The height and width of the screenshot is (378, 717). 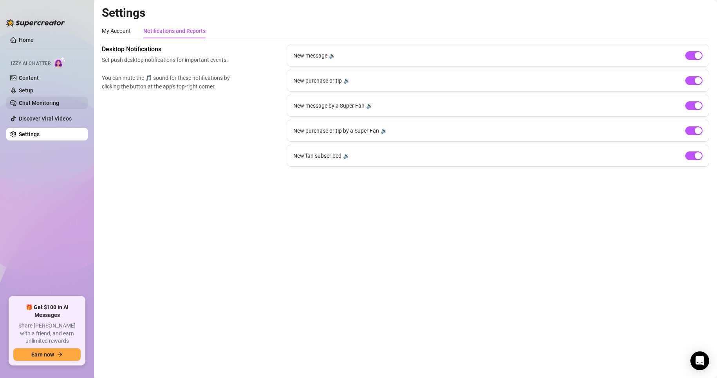 What do you see at coordinates (174, 31) in the screenshot?
I see `div: Notifications and Reports` at bounding box center [174, 31].